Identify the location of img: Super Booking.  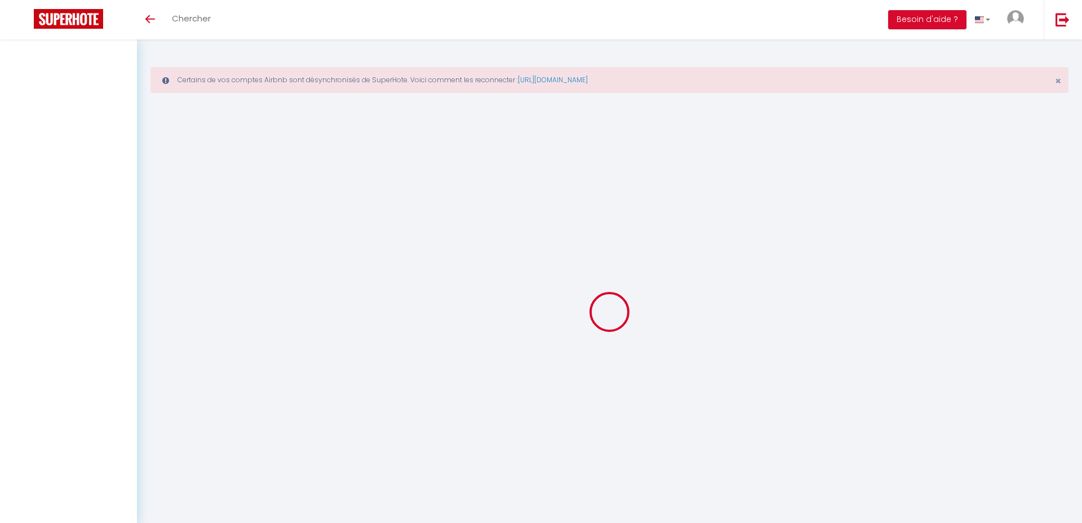
(68, 19).